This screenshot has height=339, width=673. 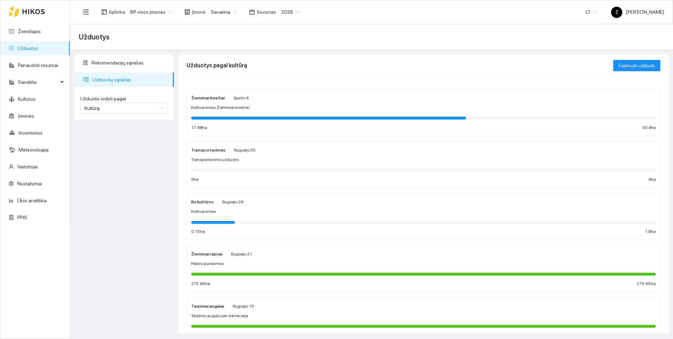 What do you see at coordinates (400, 65) in the screenshot?
I see `div: Užduotys pagal kultūrą` at bounding box center [400, 65].